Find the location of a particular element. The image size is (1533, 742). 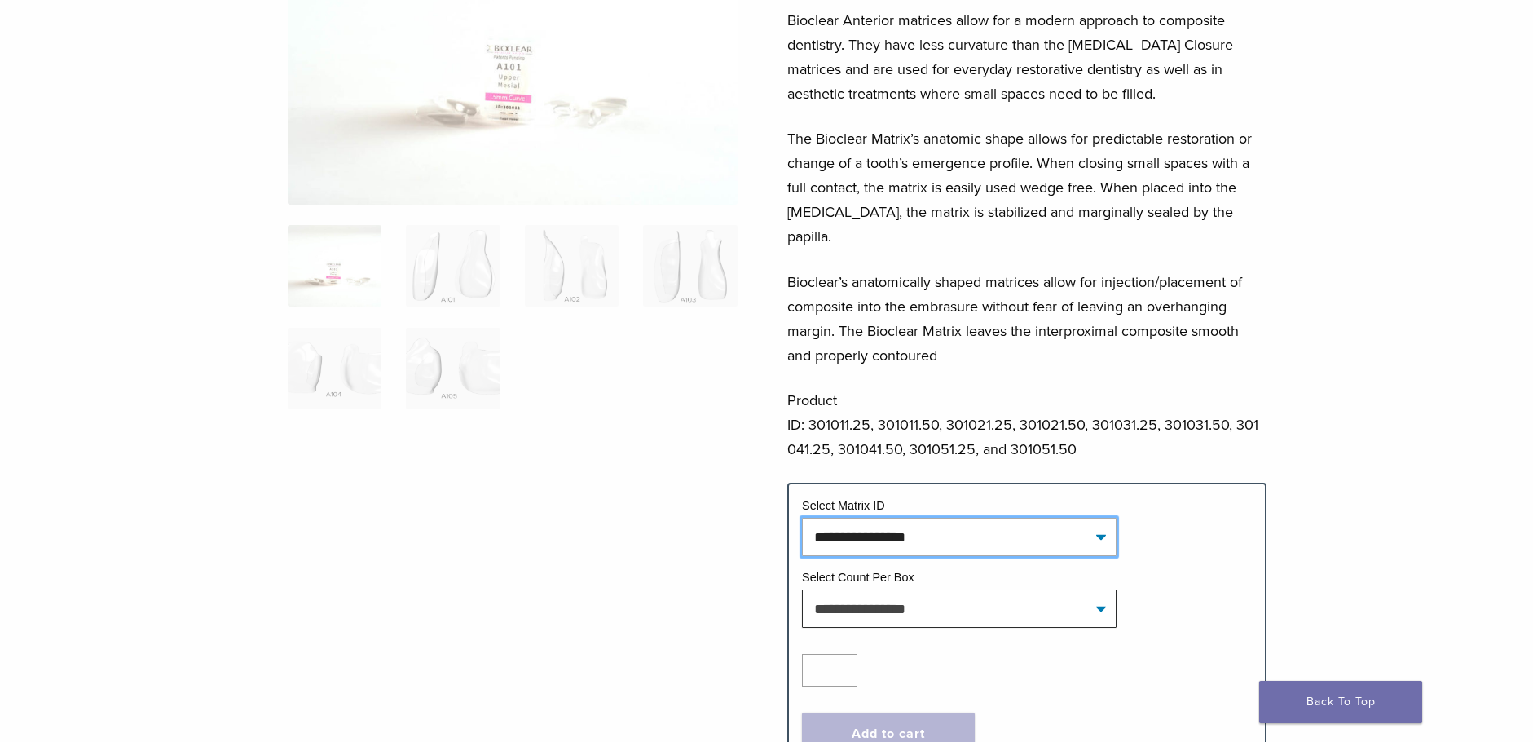

img: Original Anterior Matrix - A Series - Image 3 is located at coordinates (571, 266).